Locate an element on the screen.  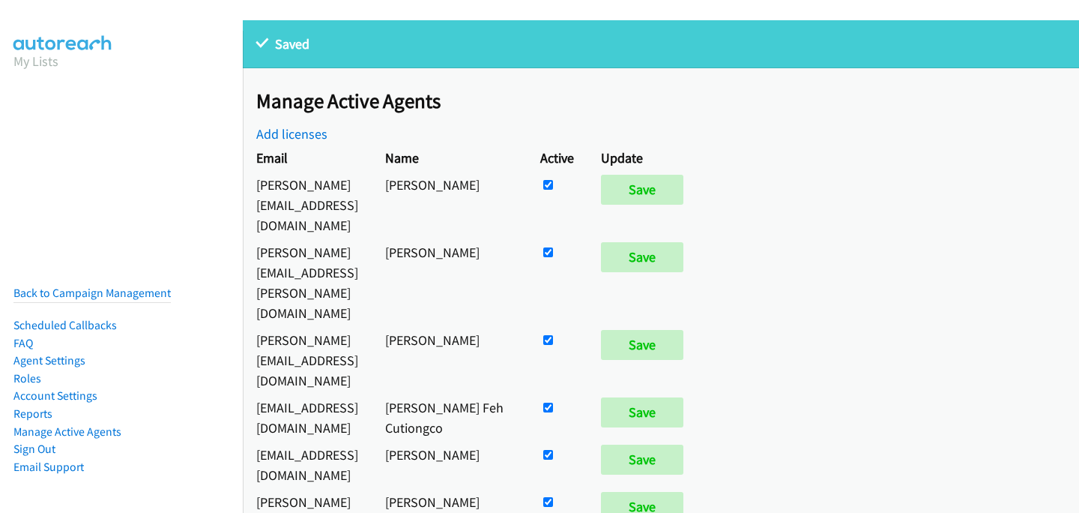
th: Active is located at coordinates (557, 157).